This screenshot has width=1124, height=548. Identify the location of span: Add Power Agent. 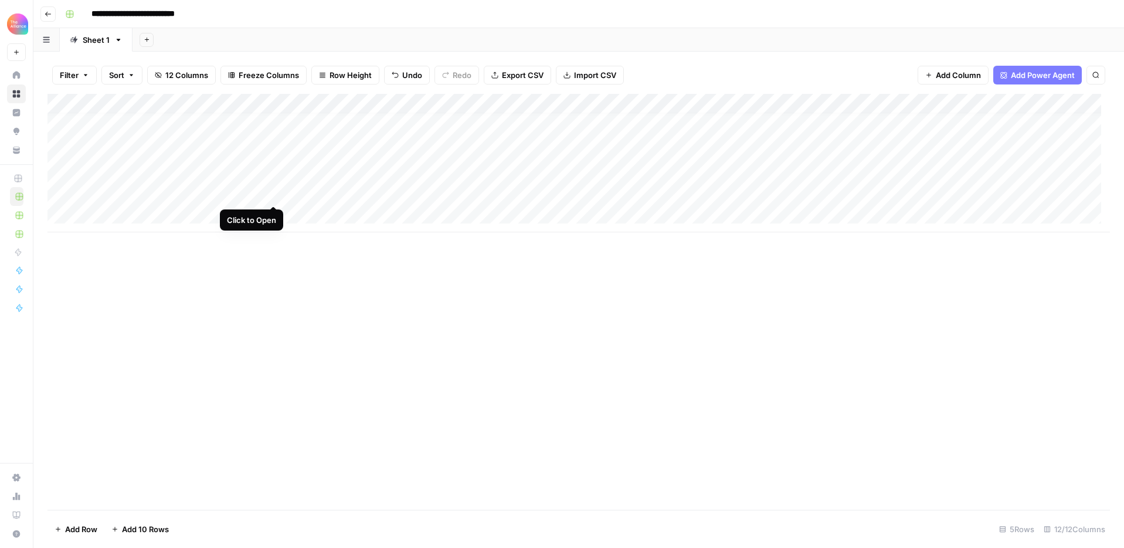
(1043, 75).